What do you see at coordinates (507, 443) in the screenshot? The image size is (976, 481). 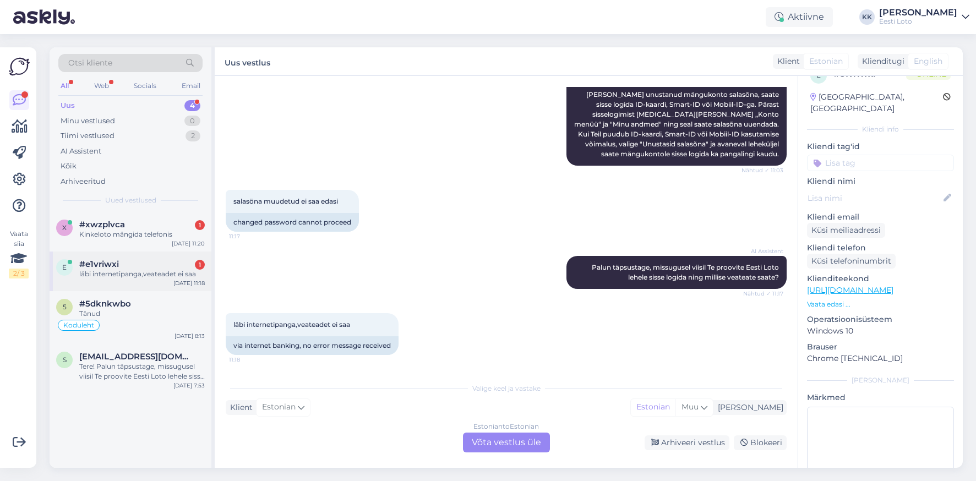 I see `div: Võta vestlus üle` at bounding box center [507, 443].